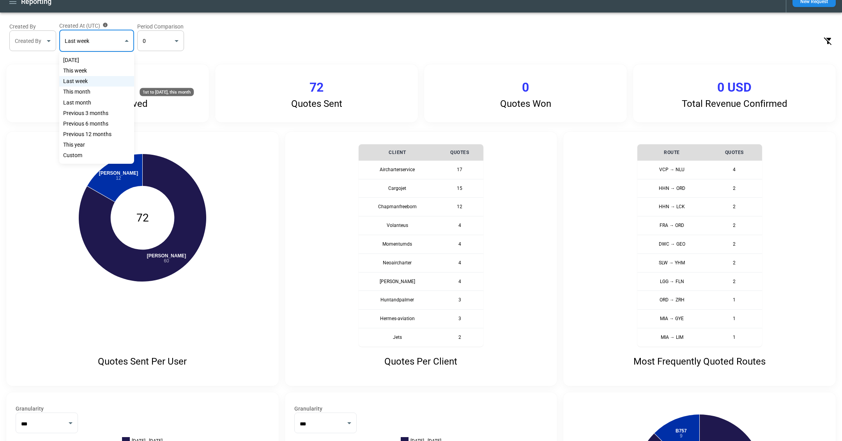  Describe the element at coordinates (97, 60) in the screenshot. I see `div: Yesterday (UTC)` at that location.